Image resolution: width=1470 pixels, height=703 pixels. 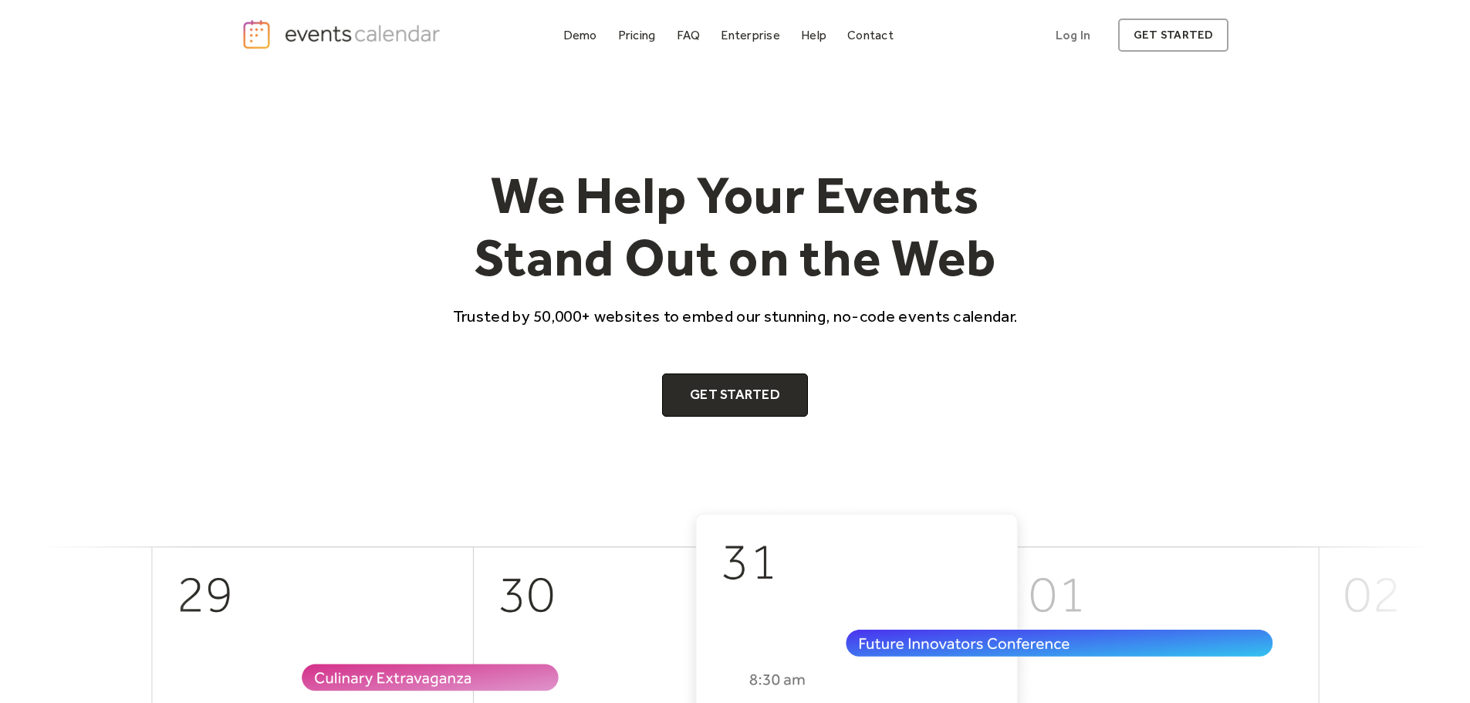 I want to click on a: Contact, so click(x=870, y=35).